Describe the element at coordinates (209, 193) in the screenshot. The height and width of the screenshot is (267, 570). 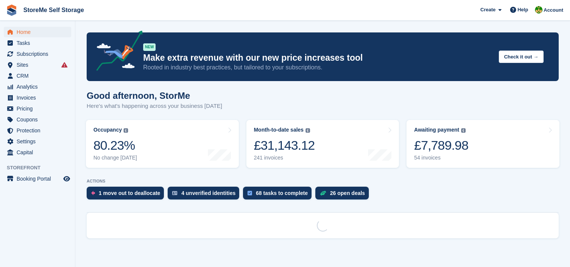
I see `div: 4 unverified identities` at that location.